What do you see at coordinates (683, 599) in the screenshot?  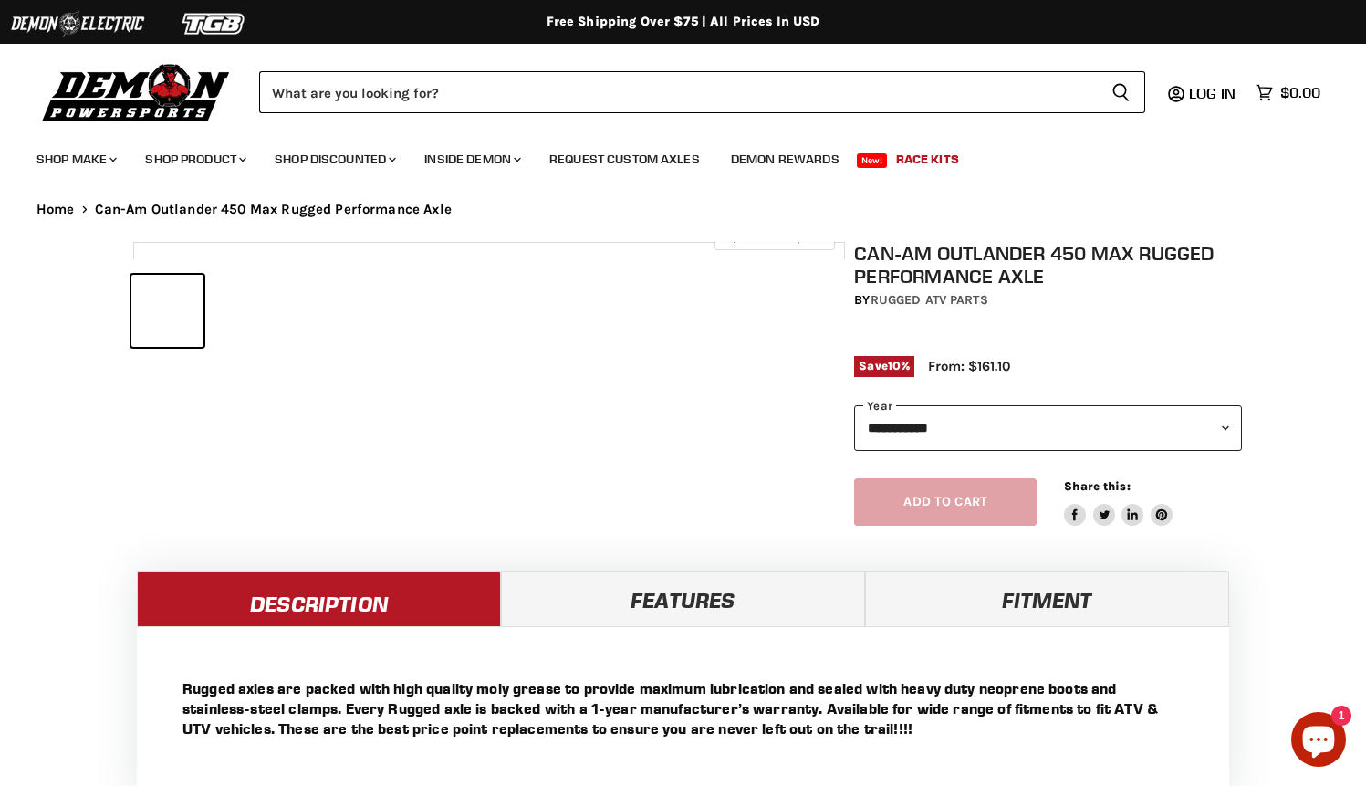 I see `a: Features` at bounding box center [683, 599].